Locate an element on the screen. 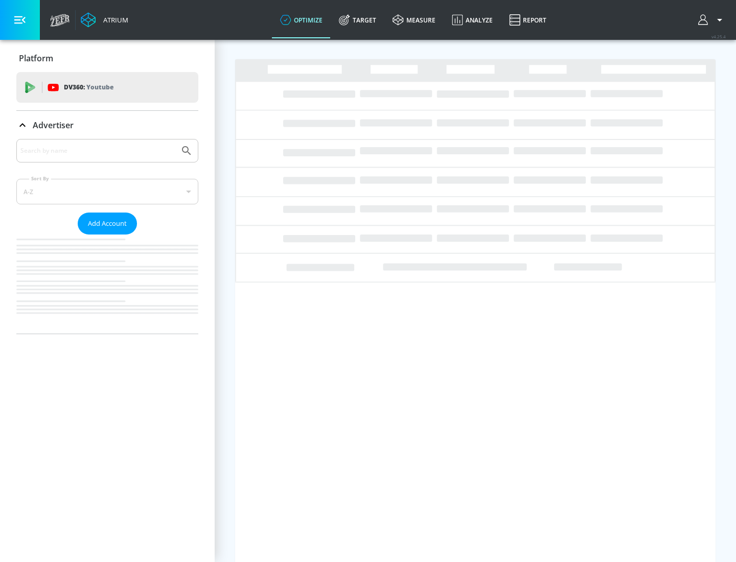 The image size is (736, 562). a: Atrium is located at coordinates (104, 20).